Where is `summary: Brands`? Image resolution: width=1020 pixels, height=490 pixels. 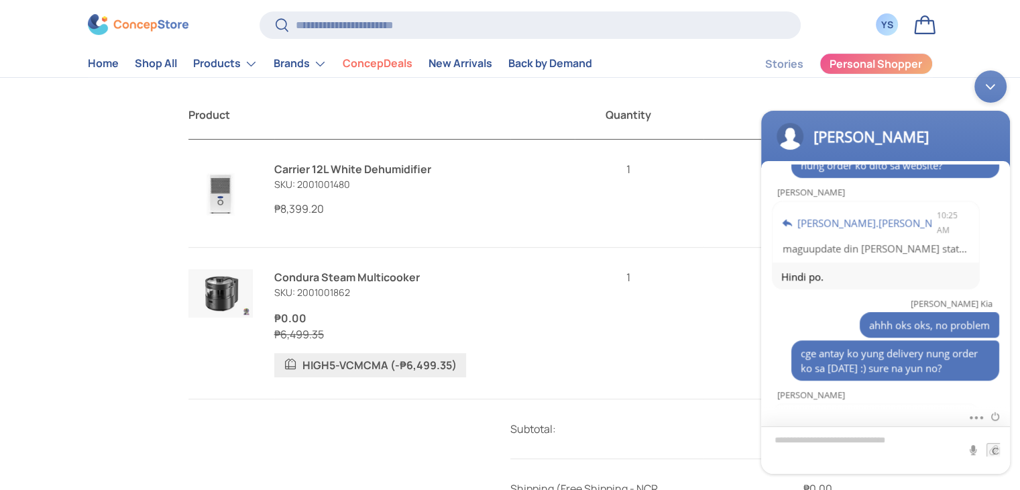
summary: Brands is located at coordinates (300, 64).